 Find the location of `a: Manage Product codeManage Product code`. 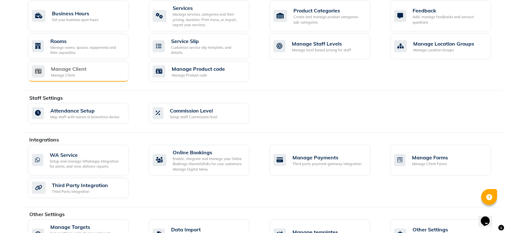

a: Manage Product codeManage Product code is located at coordinates (204, 72).